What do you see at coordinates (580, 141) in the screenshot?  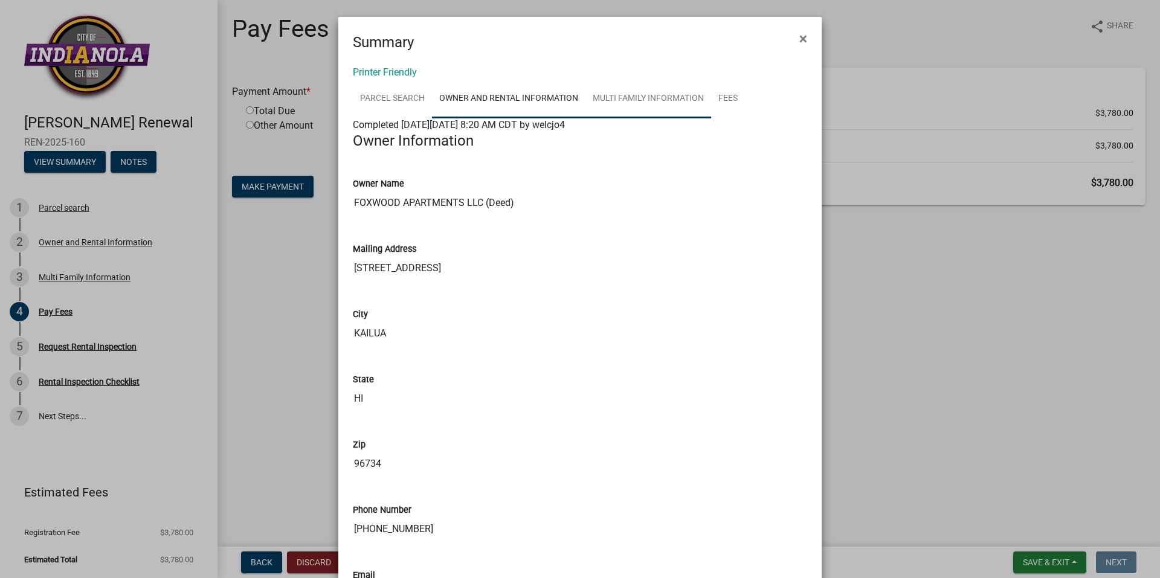 I see `h4: Owner Information` at bounding box center [580, 141].